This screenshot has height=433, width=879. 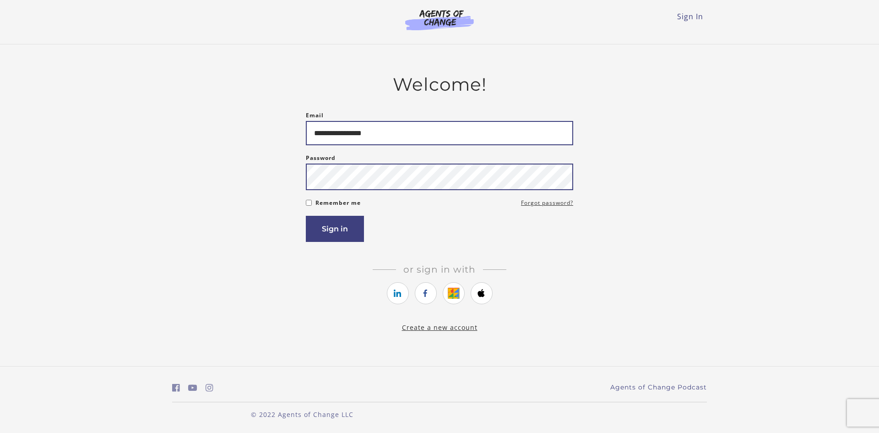 What do you see at coordinates (658, 387) in the screenshot?
I see `a: Agents of Change Podcast` at bounding box center [658, 387].